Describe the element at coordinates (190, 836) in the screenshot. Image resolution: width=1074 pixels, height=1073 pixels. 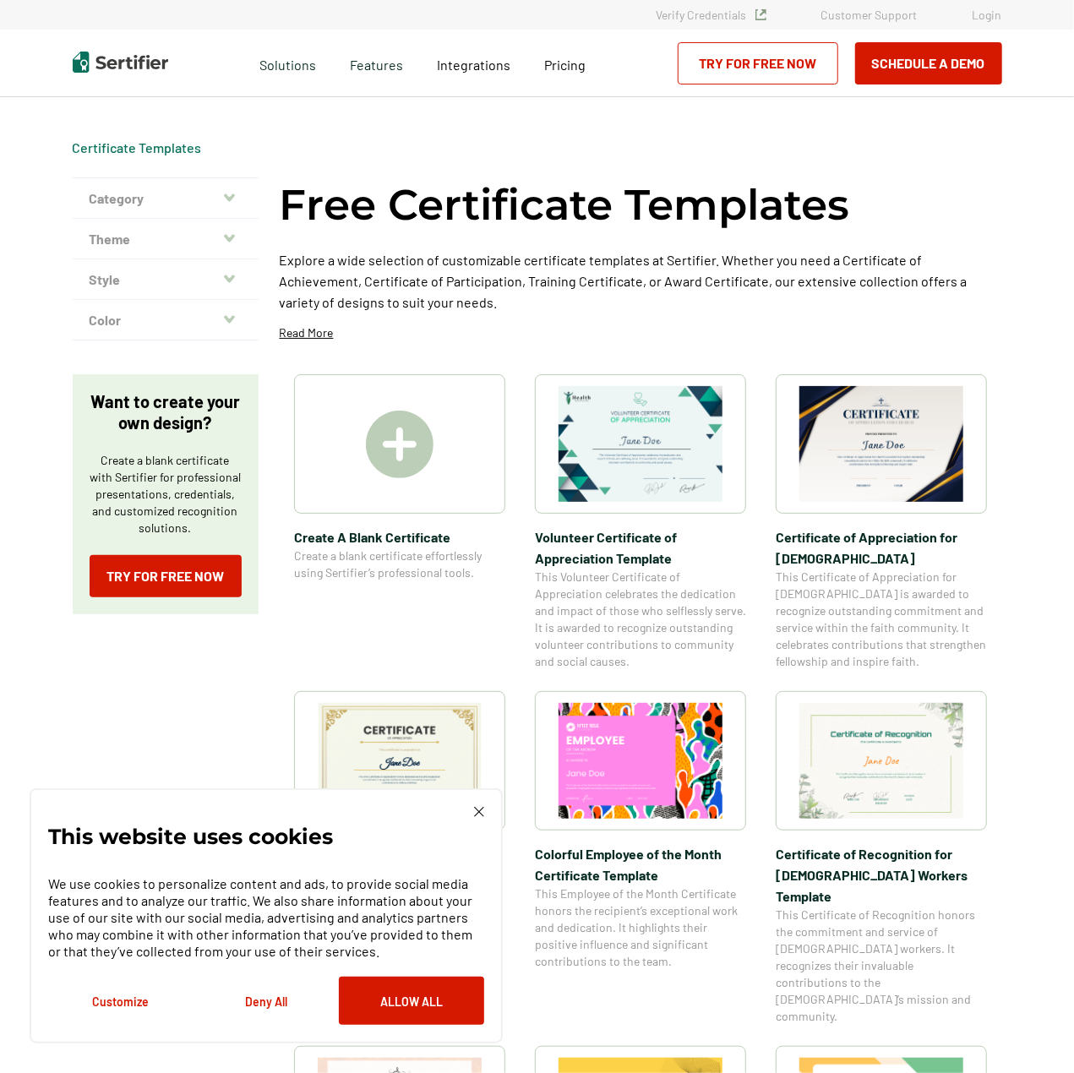
I see `p: This website uses cookies` at that location.